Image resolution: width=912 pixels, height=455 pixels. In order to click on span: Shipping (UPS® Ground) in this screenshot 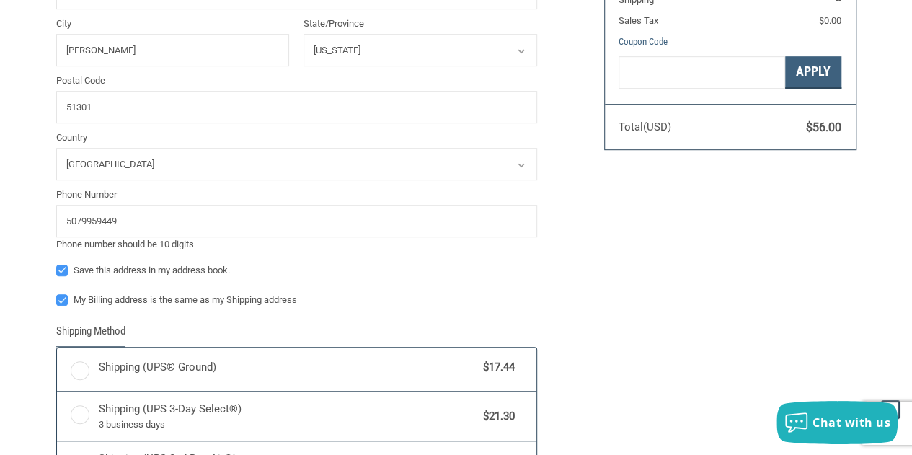, I will do `click(288, 367)`.